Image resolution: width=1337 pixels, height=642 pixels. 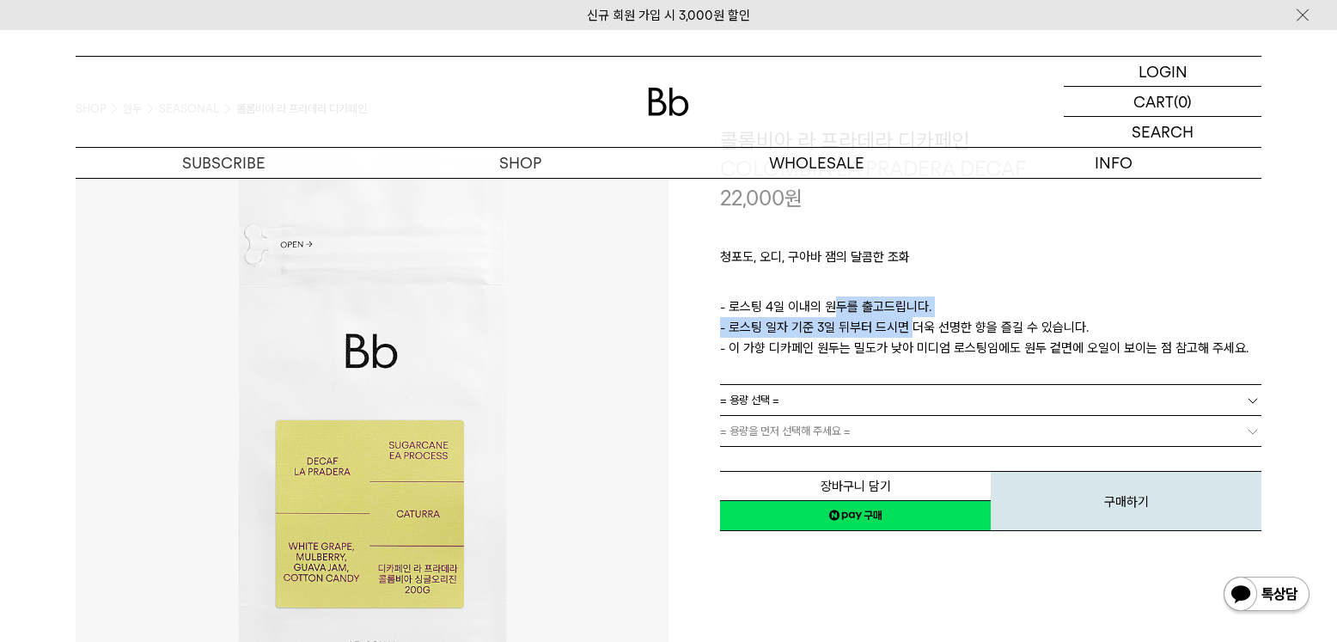 What do you see at coordinates (1183, 101) in the screenshot?
I see `p: (0)` at bounding box center [1183, 101].